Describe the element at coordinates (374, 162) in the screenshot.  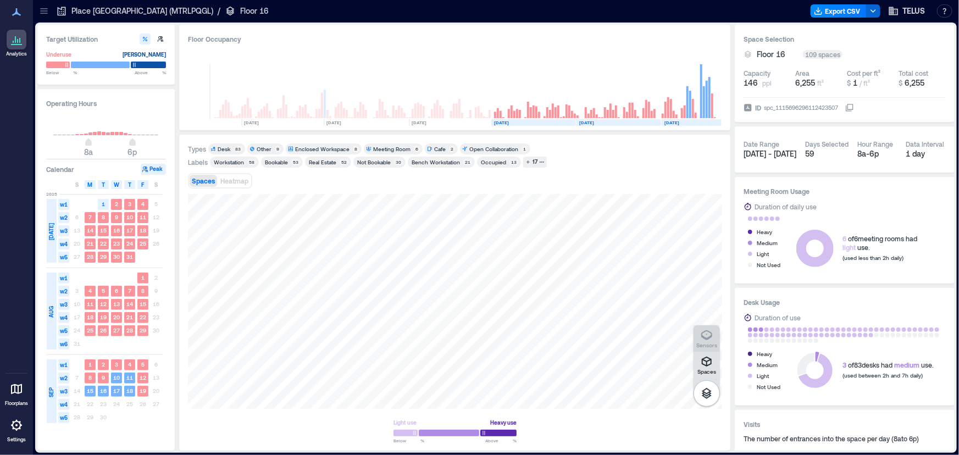
I see `div: Not Bookable` at that location.